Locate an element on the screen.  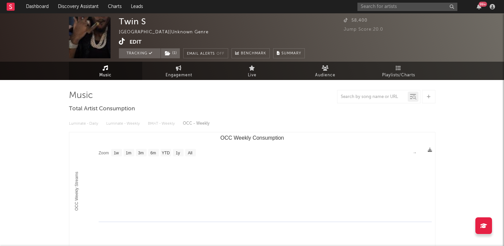
span: Audience is located at coordinates (325, 75).